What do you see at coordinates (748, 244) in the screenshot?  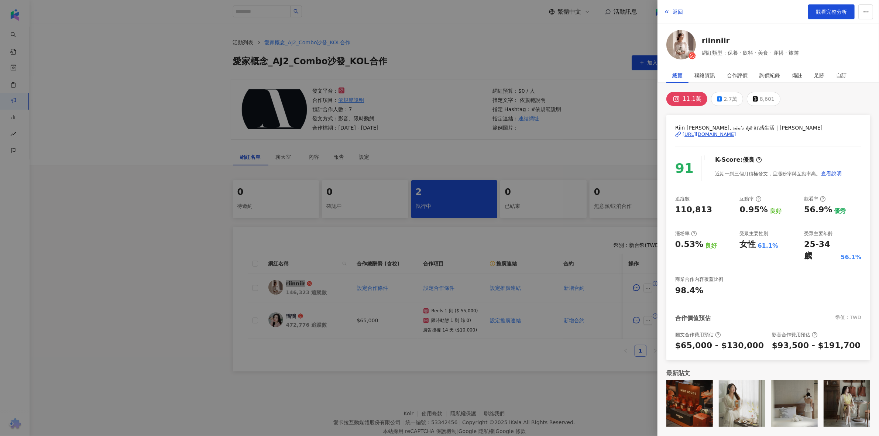 I see `div: 女性` at bounding box center [748, 244].